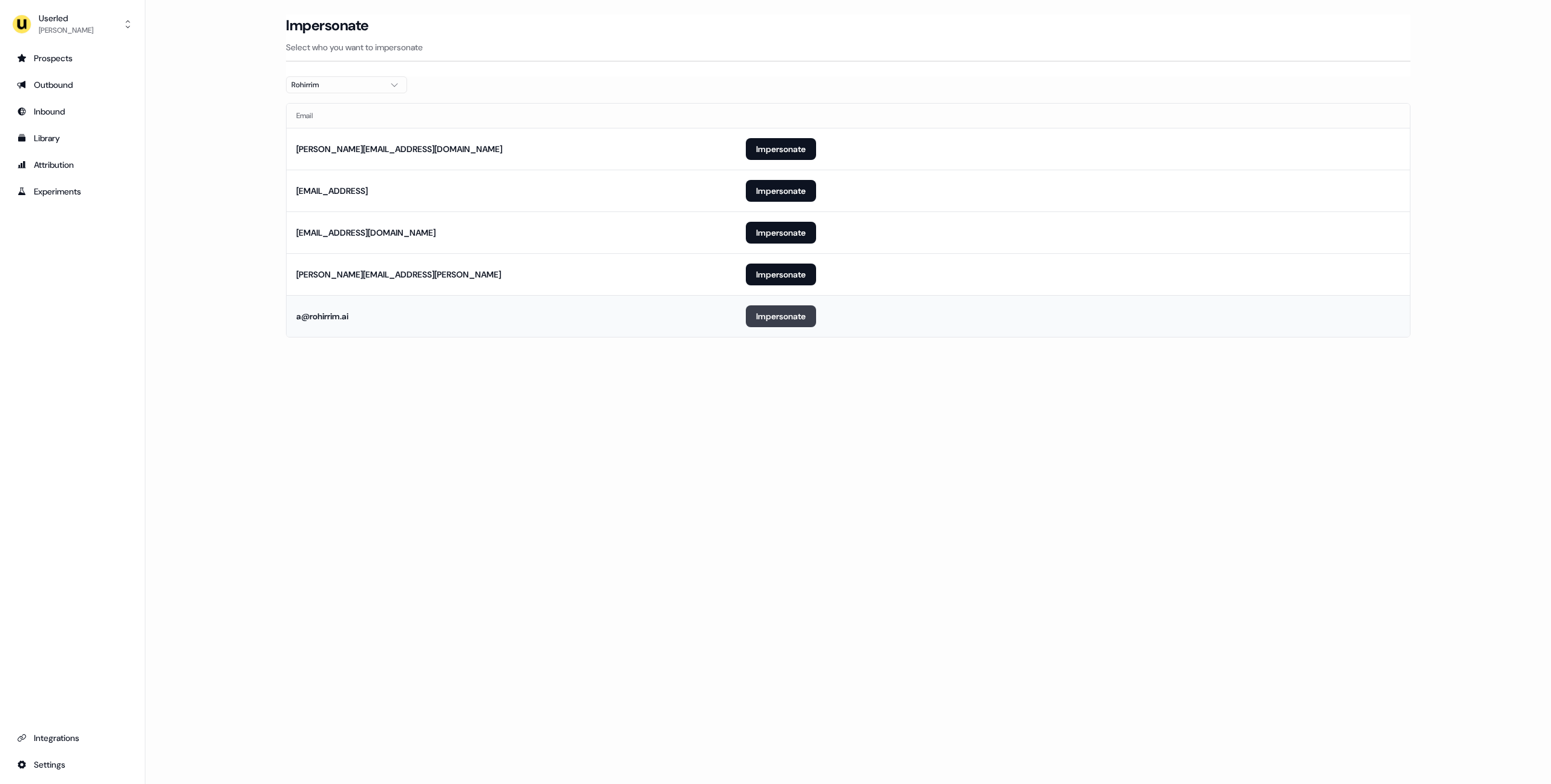  What do you see at coordinates (328, 26) in the screenshot?
I see `h3: Impersonate` at bounding box center [328, 26].